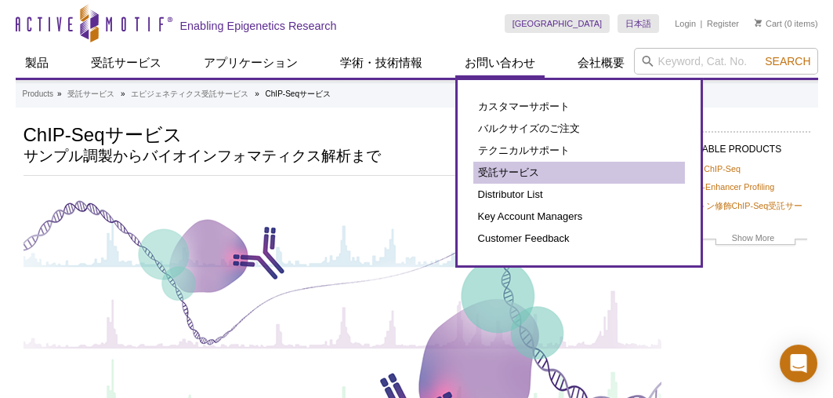 This screenshot has width=833, height=398. Describe the element at coordinates (768, 24) in the screenshot. I see `a: Cart` at that location.